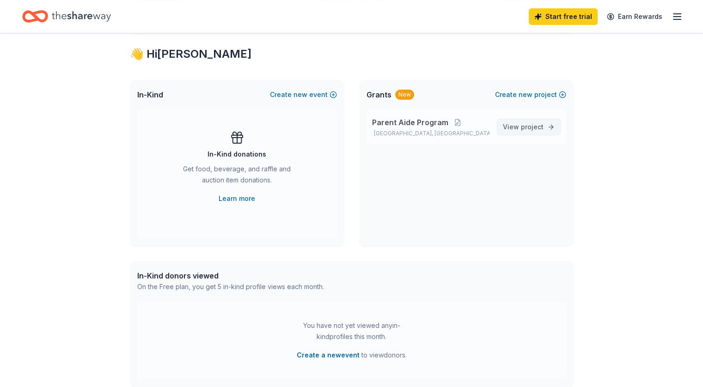 The width and height of the screenshot is (703, 387). What do you see at coordinates (231, 276) in the screenshot?
I see `div: In-Kind donors viewed` at bounding box center [231, 276].